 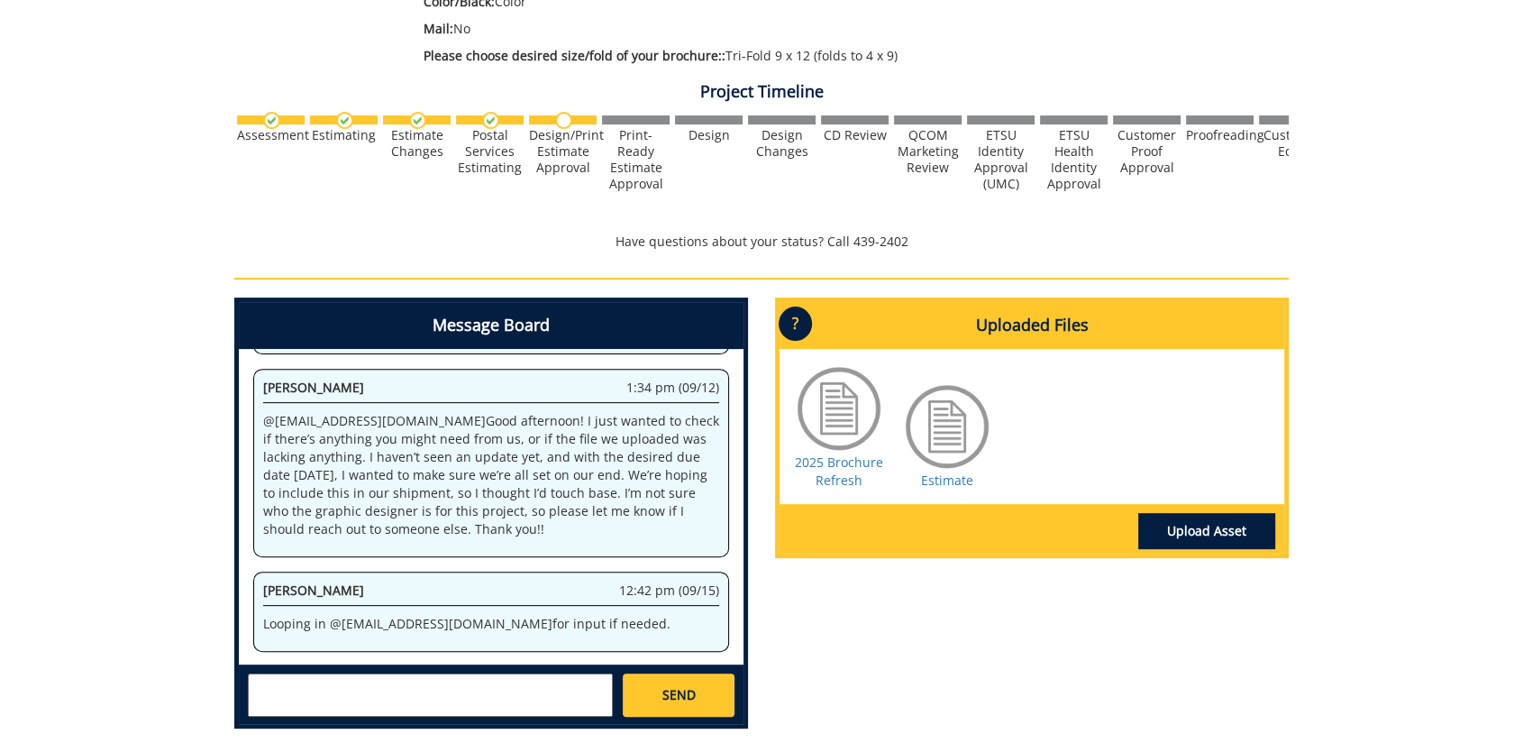 I want to click on span: 12:42 pm (09/15), so click(x=669, y=590).